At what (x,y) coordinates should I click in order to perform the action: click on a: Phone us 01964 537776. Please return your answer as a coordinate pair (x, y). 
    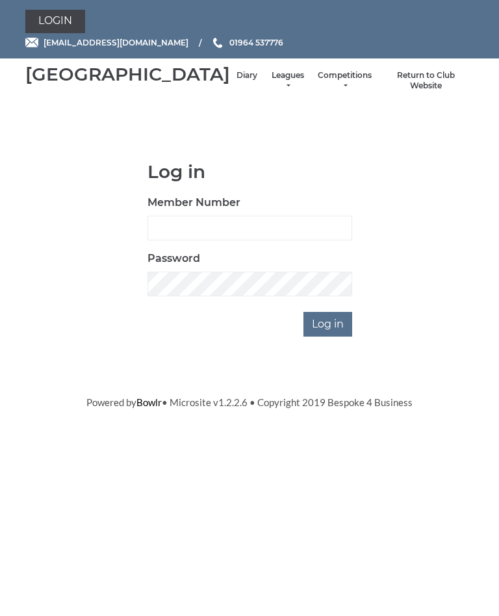
    Looking at the image, I should click on (247, 42).